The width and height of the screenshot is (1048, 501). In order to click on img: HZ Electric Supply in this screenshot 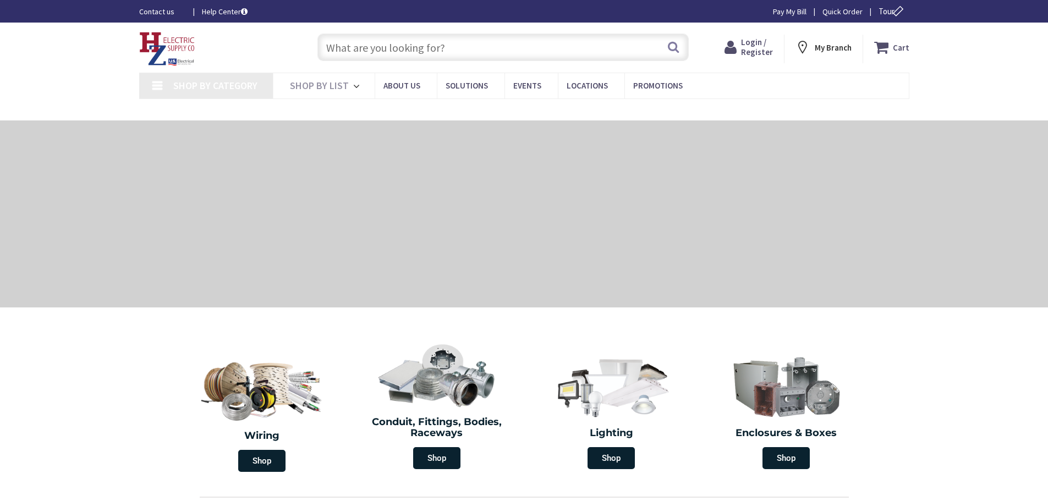, I will do `click(167, 49)`.